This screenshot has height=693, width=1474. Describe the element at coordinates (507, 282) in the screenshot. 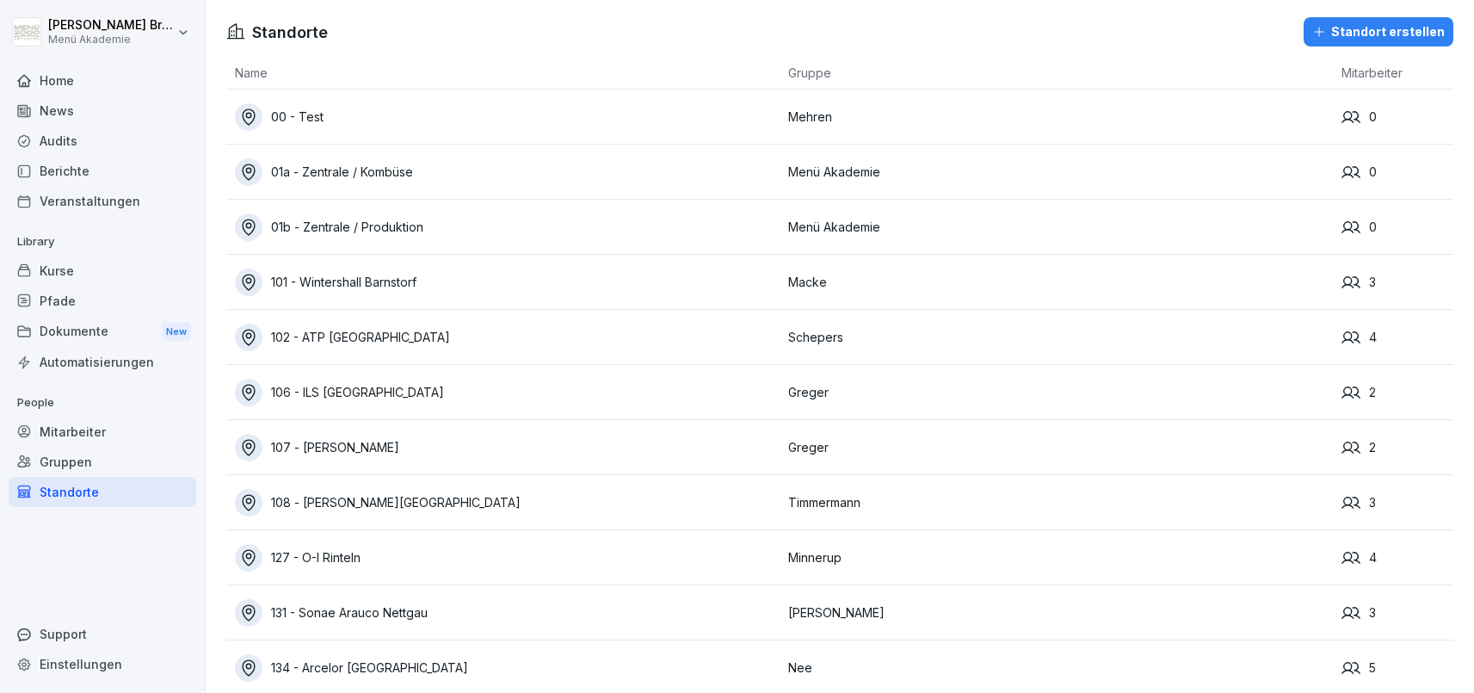

I see `div: 101 - Wintershall Barnstorf` at that location.